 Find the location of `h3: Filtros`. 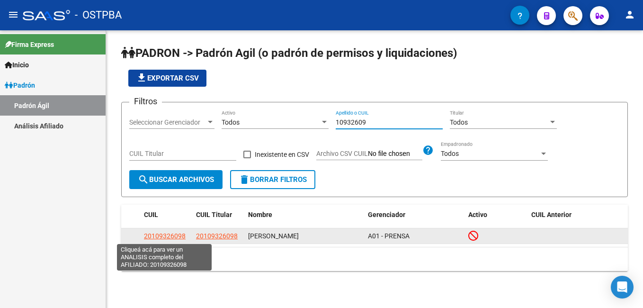

h3: Filtros is located at coordinates (145, 101).